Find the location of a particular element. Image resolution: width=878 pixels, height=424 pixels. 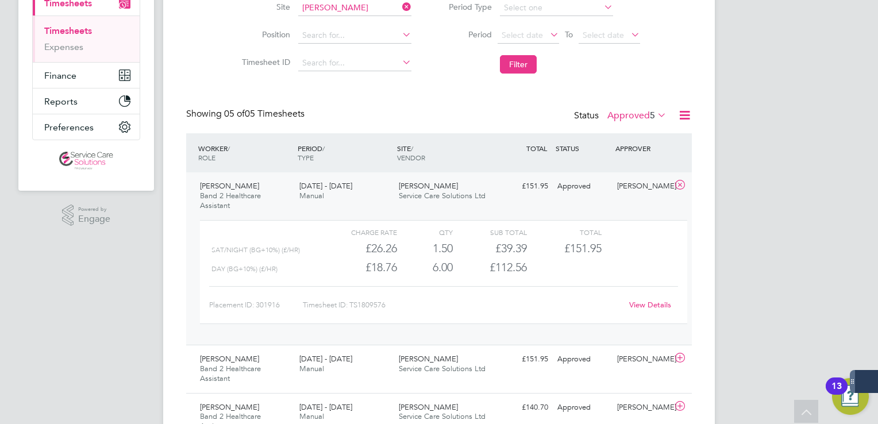

label: Period Type is located at coordinates (466, 7).